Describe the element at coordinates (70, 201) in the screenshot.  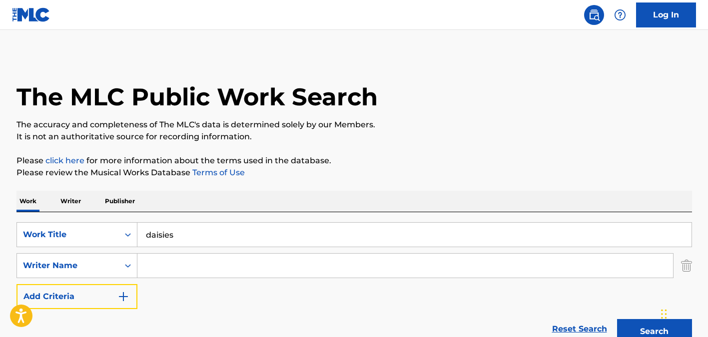
I see `p: Writer` at that location.